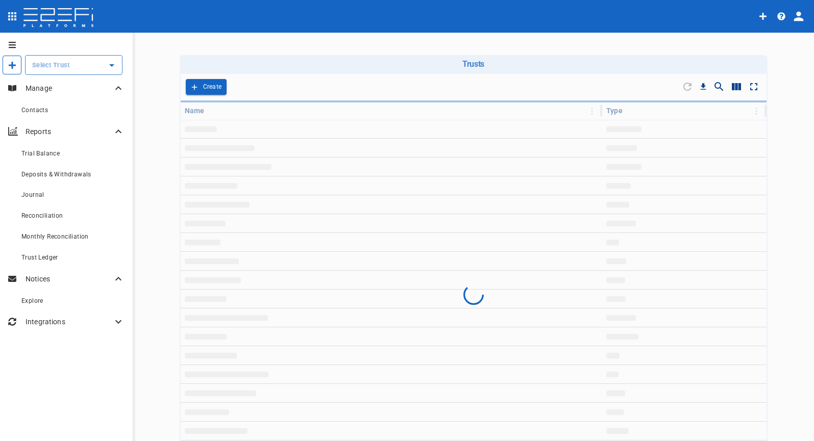 This screenshot has width=814, height=441. I want to click on button: Show/Hide columns, so click(736, 87).